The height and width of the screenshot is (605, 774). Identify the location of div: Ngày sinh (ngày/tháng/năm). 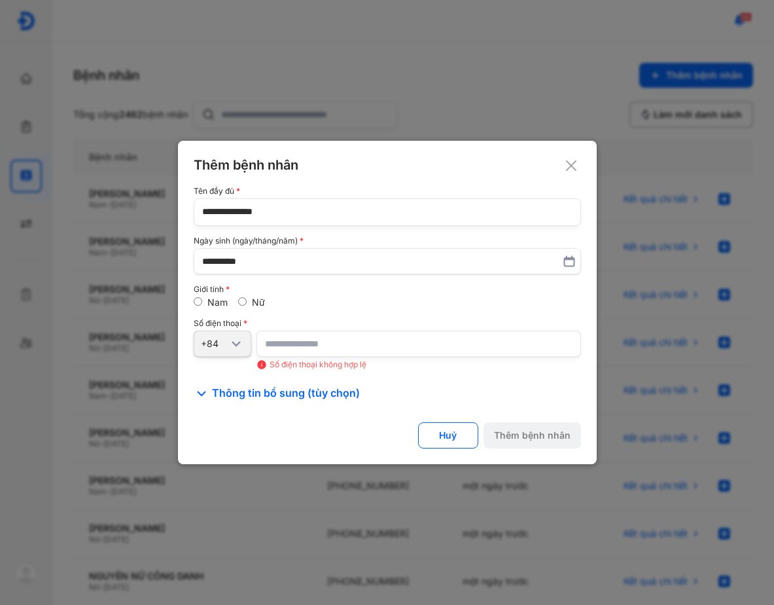
(387, 241).